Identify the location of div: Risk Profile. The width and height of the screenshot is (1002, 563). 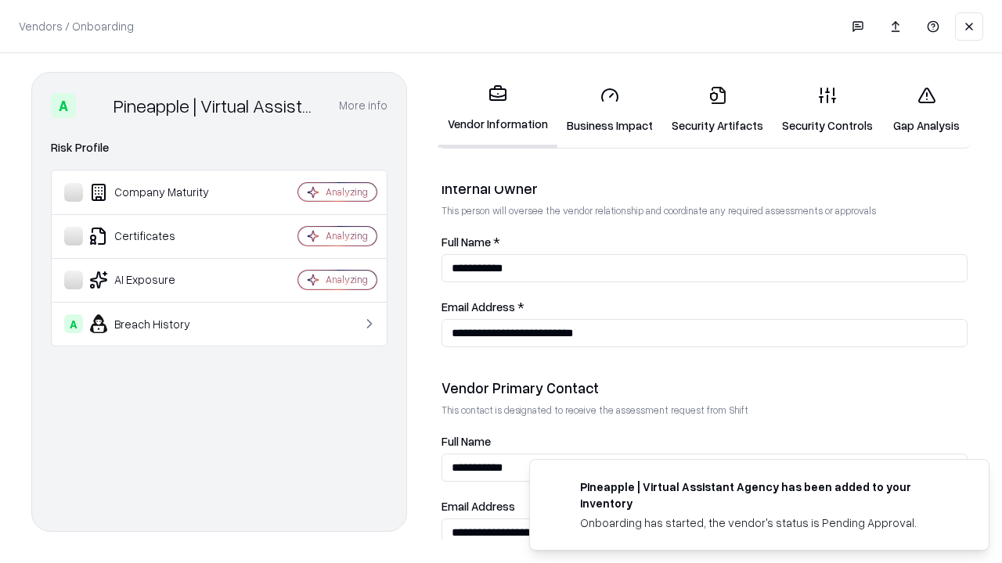
(219, 148).